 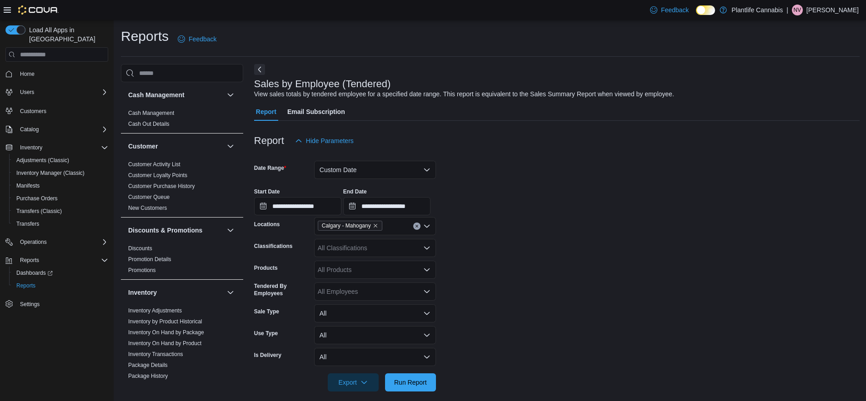 I want to click on a: Customer Loyalty Points, so click(x=158, y=175).